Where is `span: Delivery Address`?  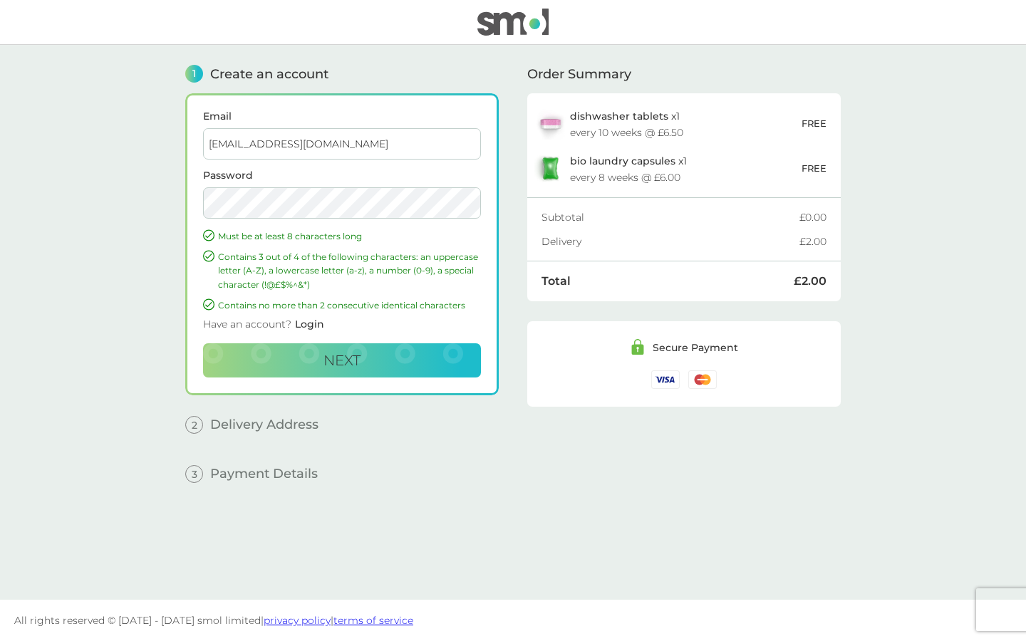 span: Delivery Address is located at coordinates (264, 425).